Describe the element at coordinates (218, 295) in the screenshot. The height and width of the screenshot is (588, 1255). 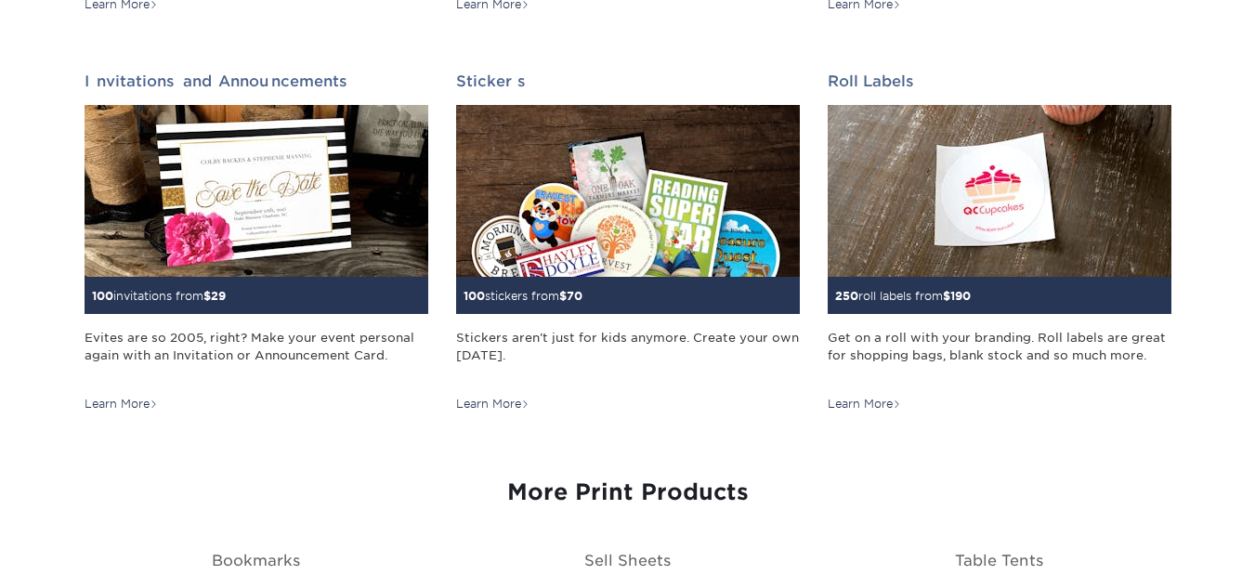
I see `span: 29` at that location.